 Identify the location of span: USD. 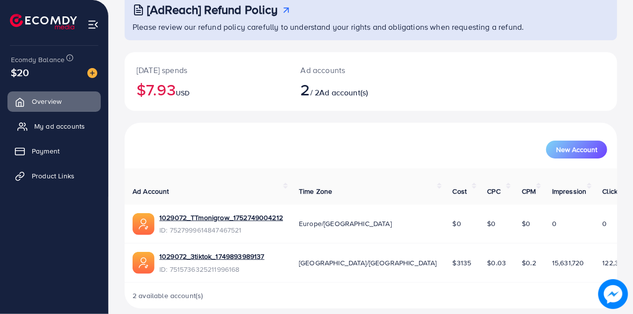
(183, 93).